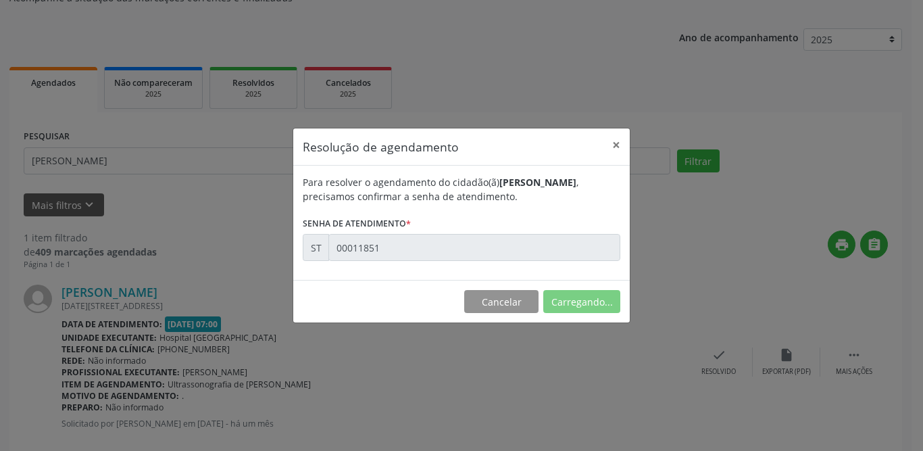 The height and width of the screenshot is (451, 923). Describe the element at coordinates (381, 147) in the screenshot. I see `h5: Resolução de agendamento` at that location.